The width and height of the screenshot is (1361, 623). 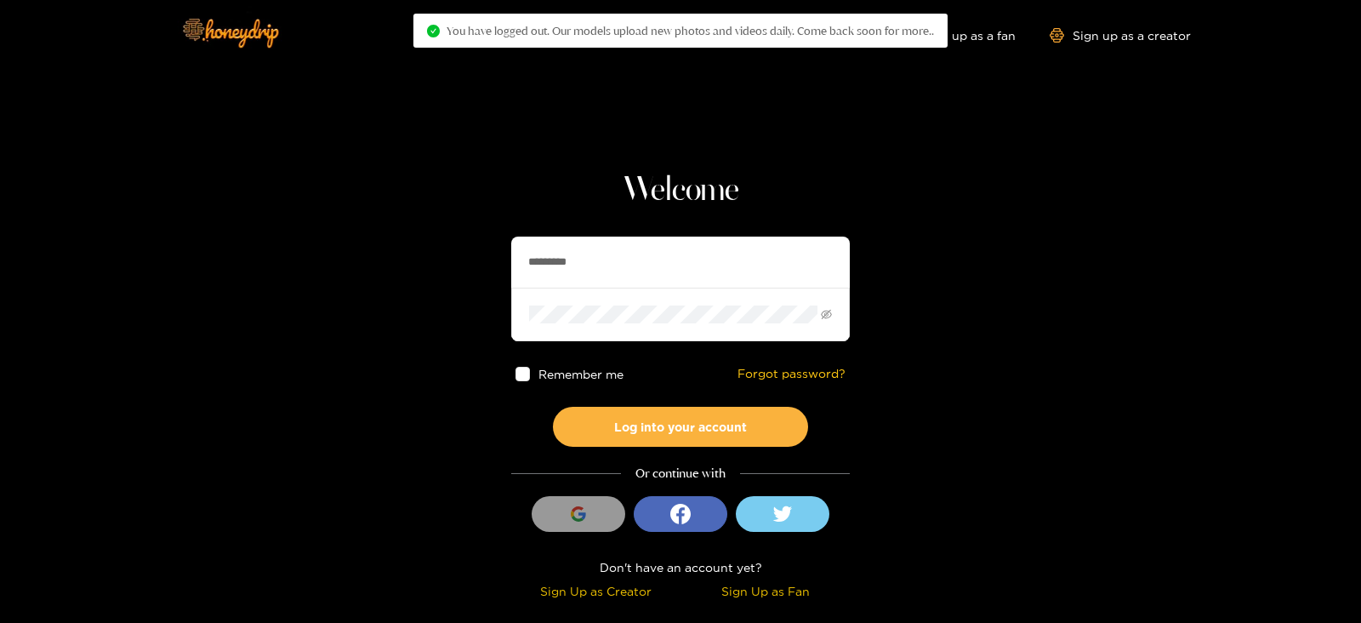 I want to click on span: eye-invisible, so click(x=826, y=314).